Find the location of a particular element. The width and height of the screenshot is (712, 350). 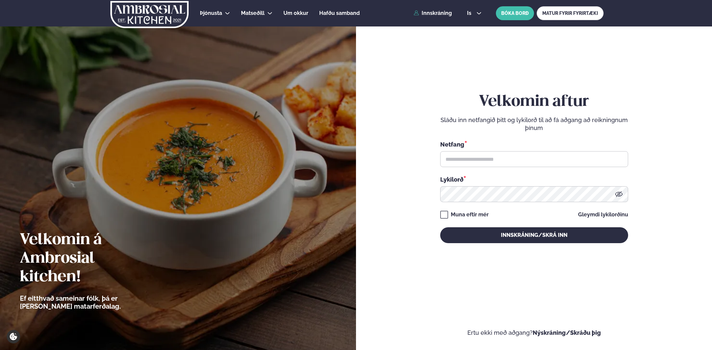

img: logo is located at coordinates (149, 15).